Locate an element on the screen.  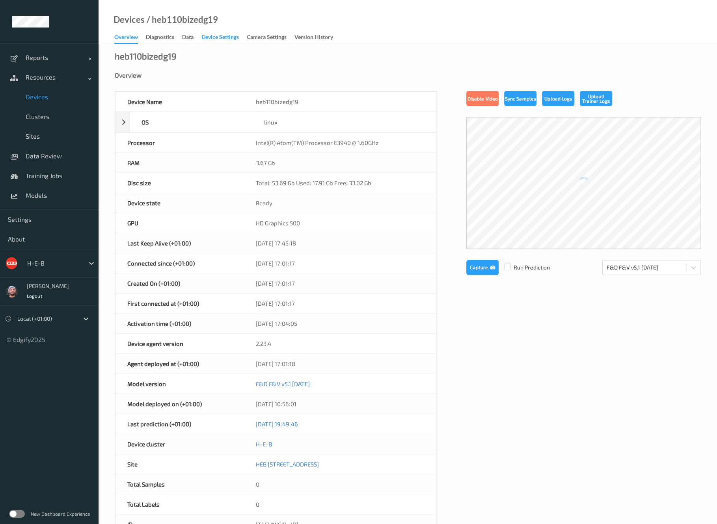
div: Model deployed on (+01:00) is located at coordinates (180, 404).